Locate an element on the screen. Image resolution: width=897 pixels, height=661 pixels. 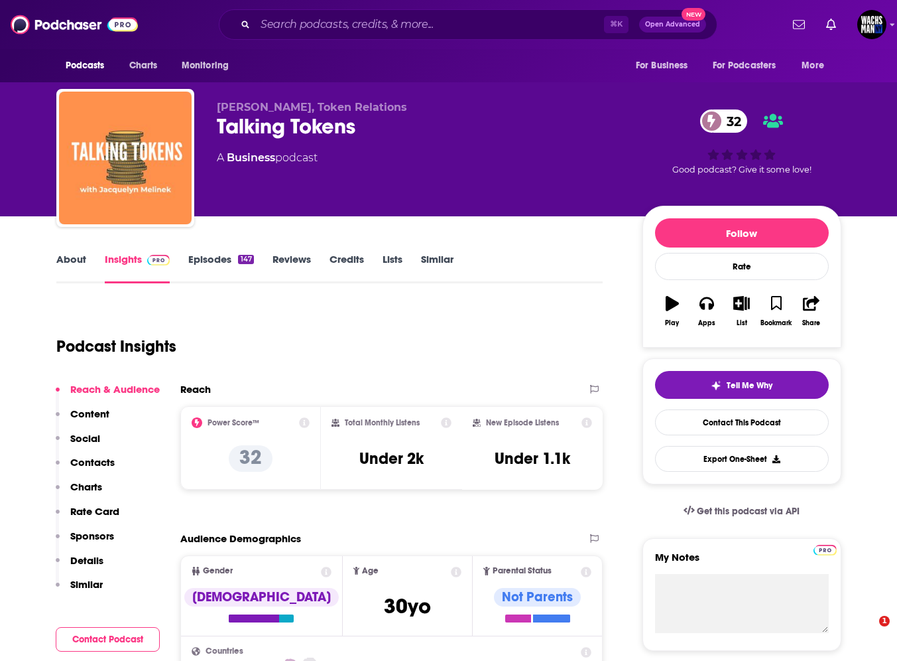
a: Similar is located at coordinates (437, 268).